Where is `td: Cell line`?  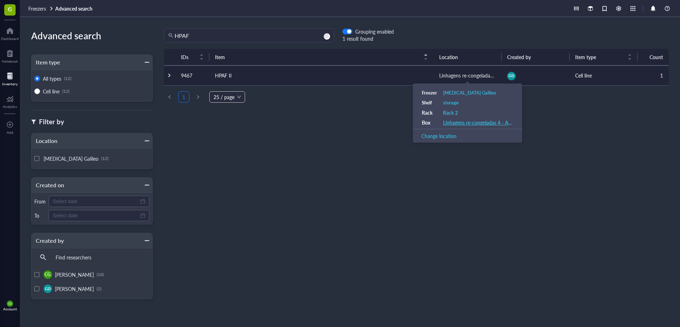
td: Cell line is located at coordinates (603, 75).